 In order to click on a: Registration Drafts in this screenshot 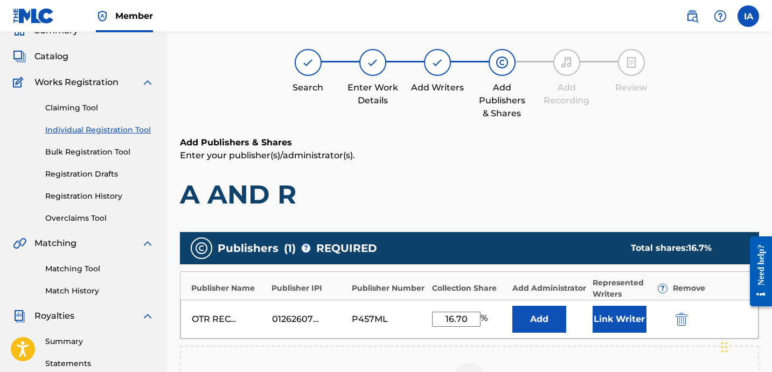, I will do `click(100, 174)`.